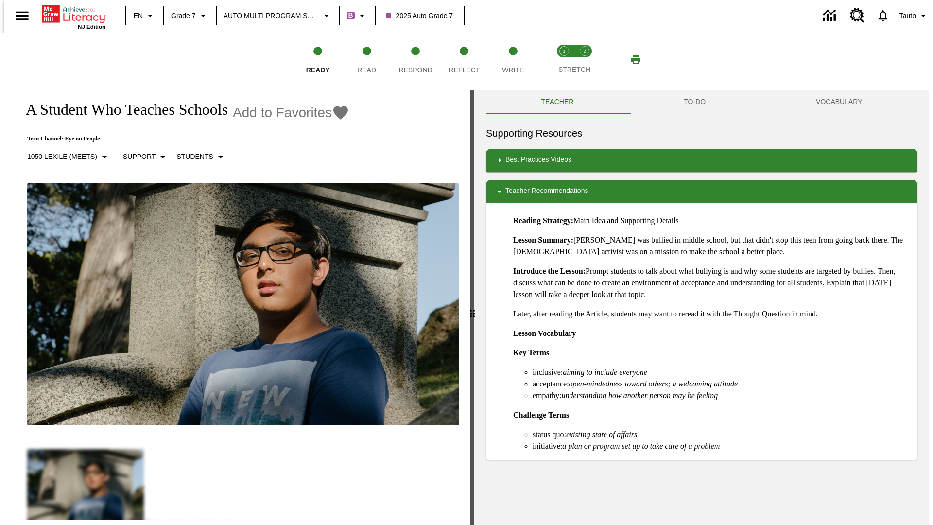 This screenshot has height=525, width=933. Describe the element at coordinates (464, 60) in the screenshot. I see `button: Reflect step 4 of 5` at that location.